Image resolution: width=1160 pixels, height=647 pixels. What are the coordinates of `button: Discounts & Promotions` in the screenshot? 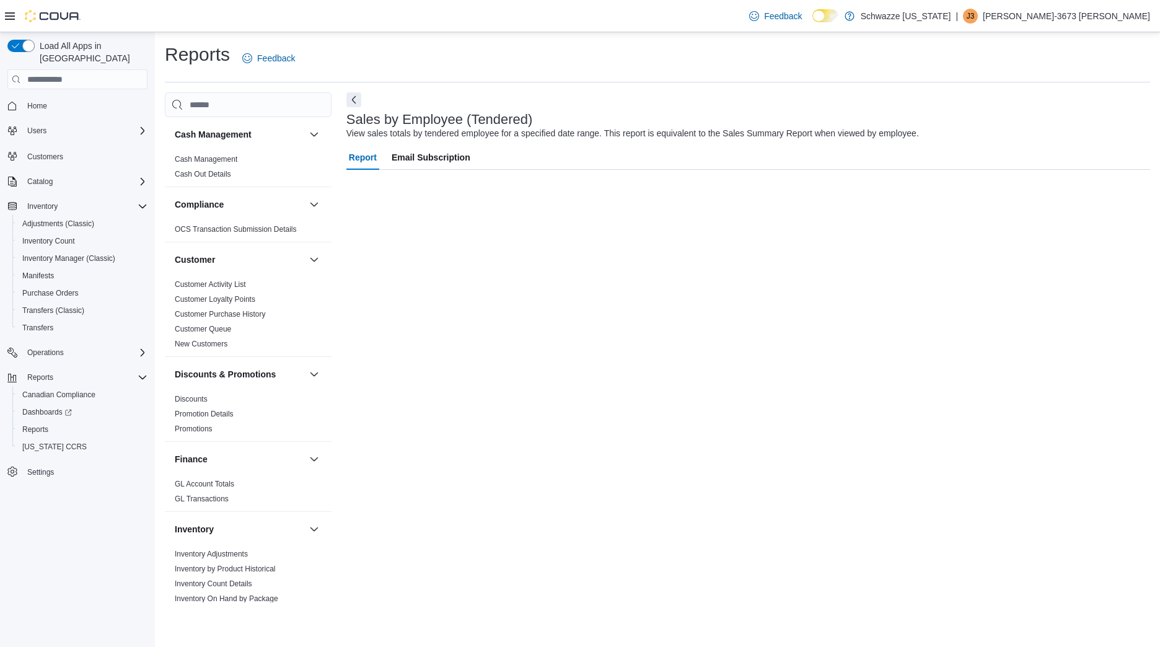 It's located at (239, 374).